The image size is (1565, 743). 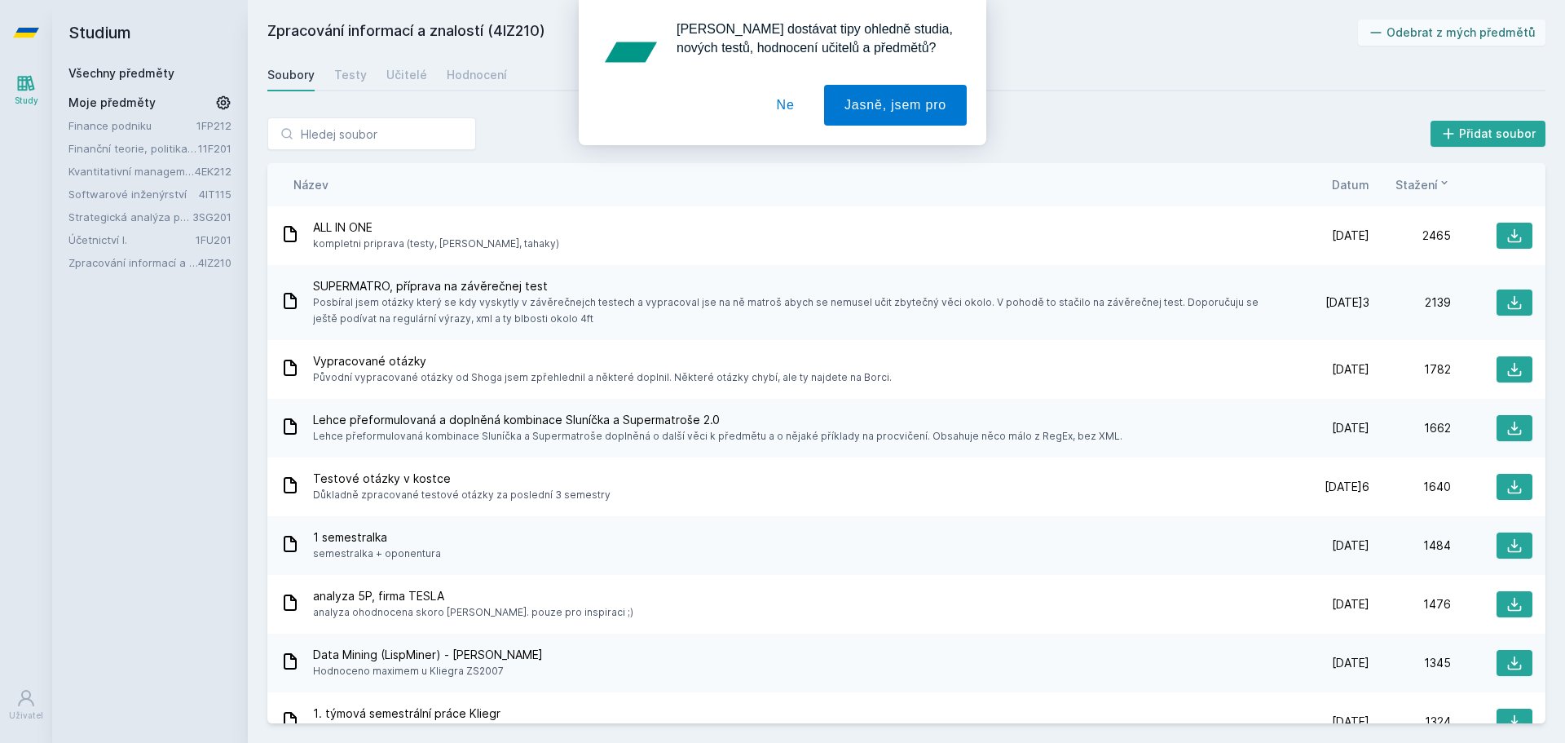 I want to click on span: Datum, so click(x=1351, y=184).